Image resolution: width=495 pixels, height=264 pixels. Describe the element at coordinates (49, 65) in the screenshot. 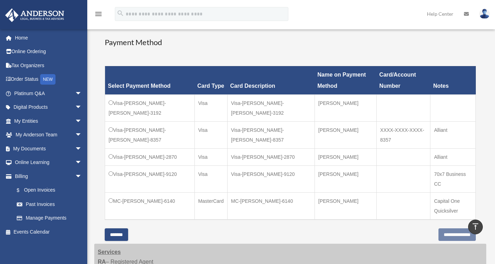

I see `a: Tax Organizers` at that location.